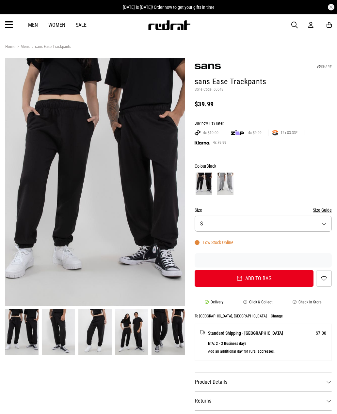 The image size is (337, 414). Describe the element at coordinates (322, 210) in the screenshot. I see `button: Size Guide` at that location.